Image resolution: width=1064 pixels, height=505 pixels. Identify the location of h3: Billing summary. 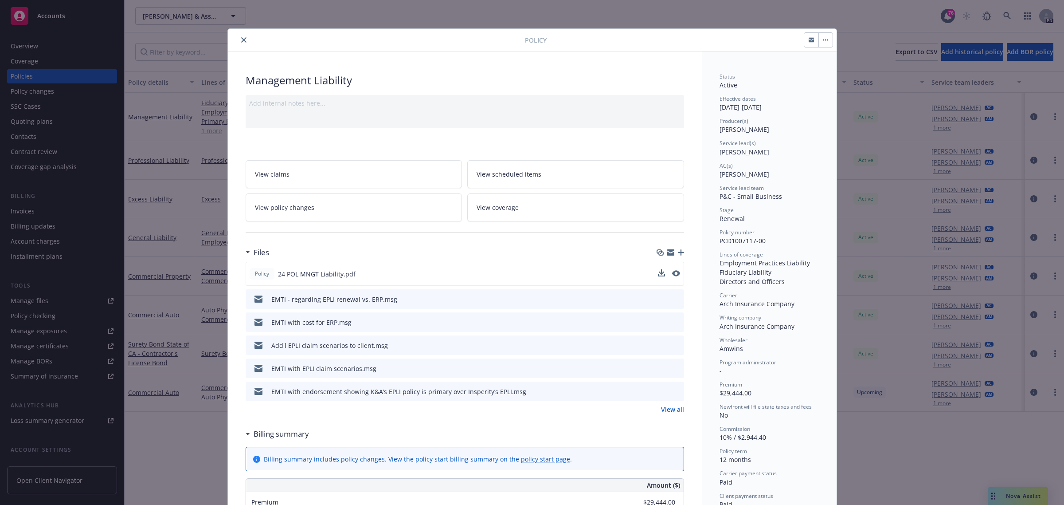
(281, 434).